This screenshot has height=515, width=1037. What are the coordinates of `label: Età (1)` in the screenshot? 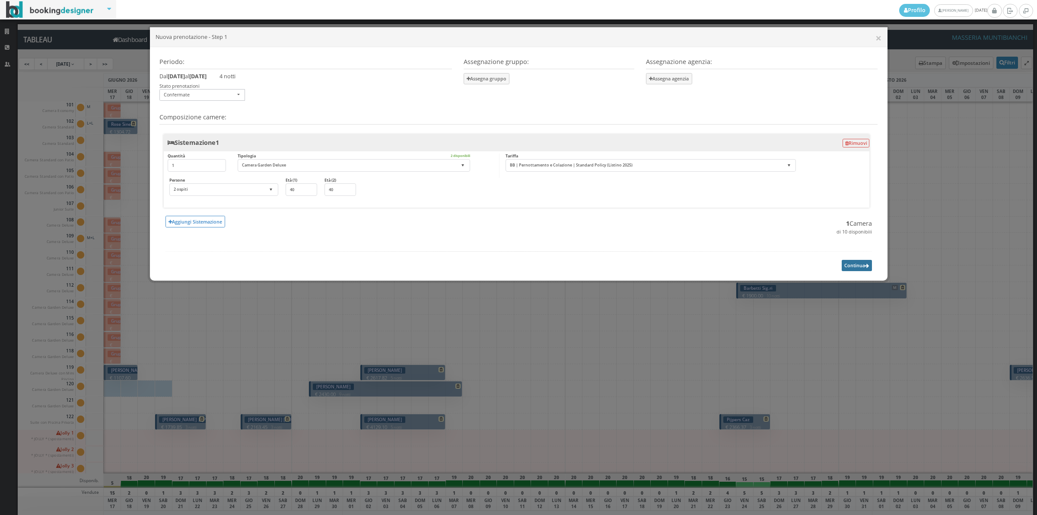 It's located at (291, 180).